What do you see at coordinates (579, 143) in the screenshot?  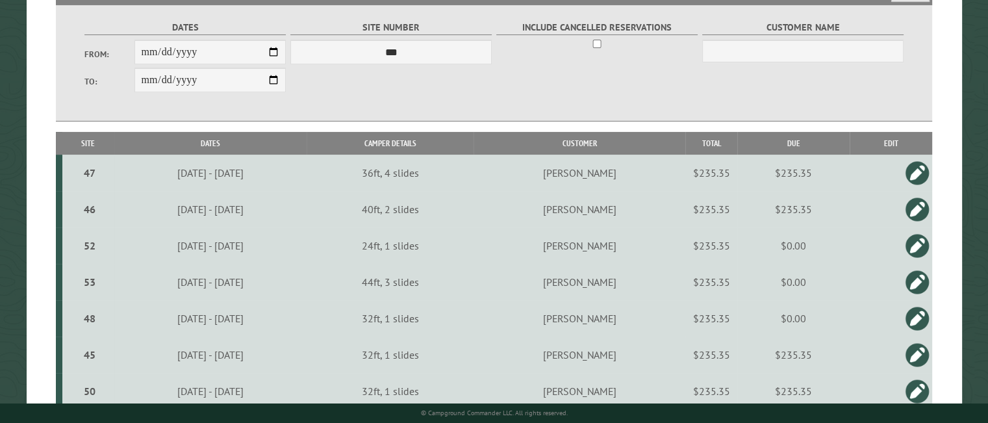 I see `th: Customer` at bounding box center [579, 143].